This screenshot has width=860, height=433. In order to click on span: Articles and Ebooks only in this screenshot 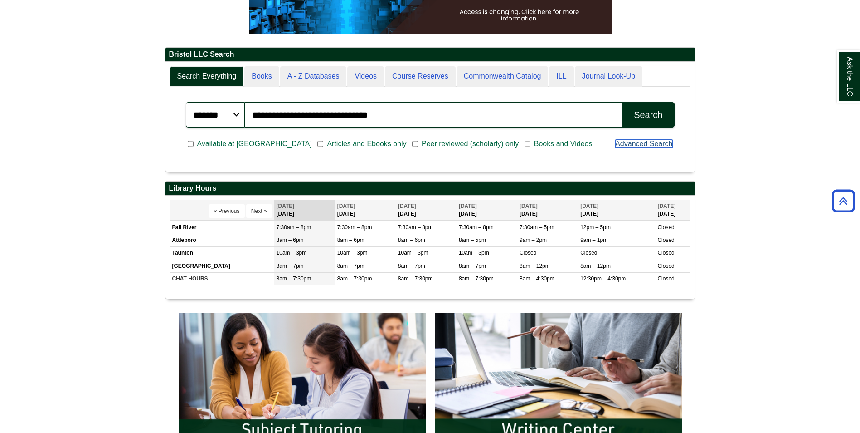, I will do `click(366, 144)`.